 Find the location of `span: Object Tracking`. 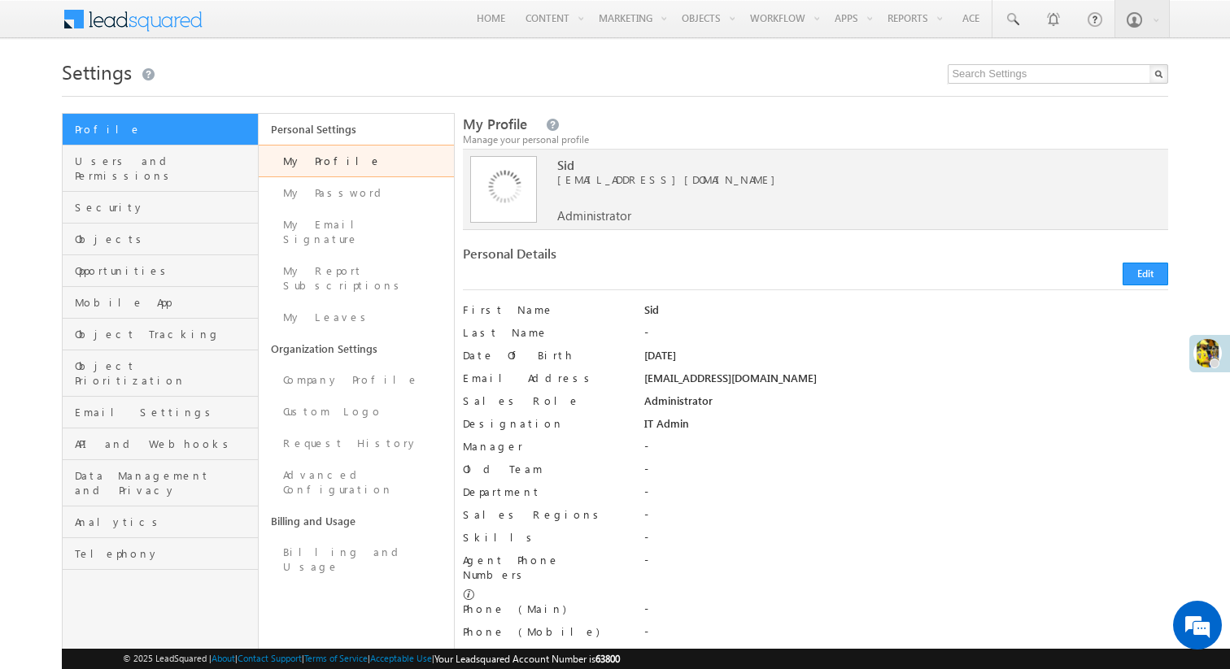

span: Object Tracking is located at coordinates (164, 334).